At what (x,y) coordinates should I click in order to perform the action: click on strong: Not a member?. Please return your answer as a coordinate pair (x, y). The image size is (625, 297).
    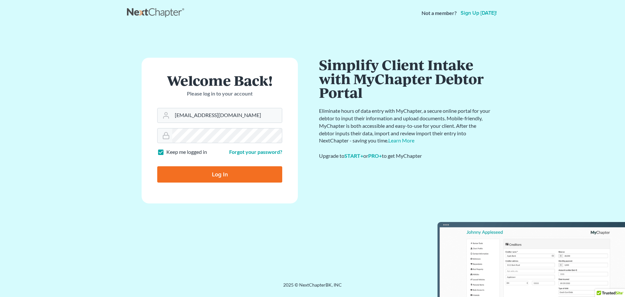
    Looking at the image, I should click on (439, 13).